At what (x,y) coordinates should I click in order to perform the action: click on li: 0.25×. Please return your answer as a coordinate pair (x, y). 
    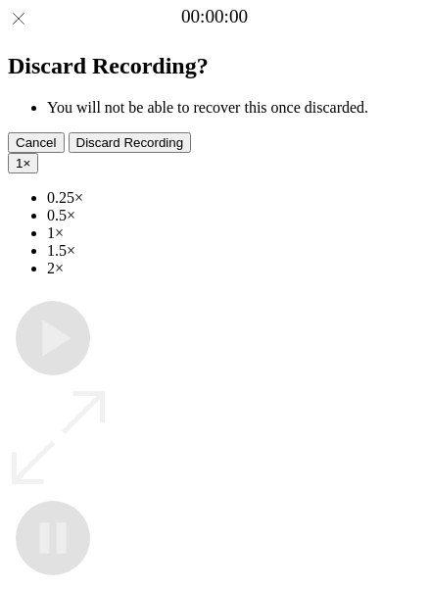
    Looking at the image, I should click on (234, 198).